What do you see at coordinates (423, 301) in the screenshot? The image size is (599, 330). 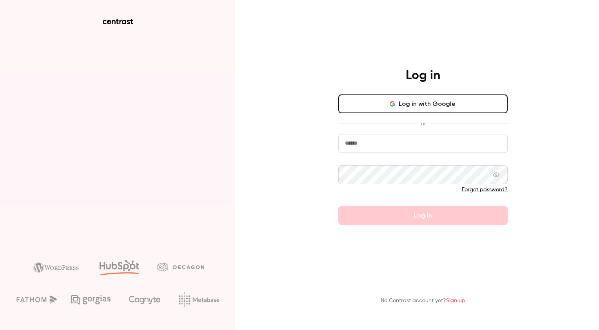 I see `p: No Contrast account yet?` at bounding box center [423, 301].